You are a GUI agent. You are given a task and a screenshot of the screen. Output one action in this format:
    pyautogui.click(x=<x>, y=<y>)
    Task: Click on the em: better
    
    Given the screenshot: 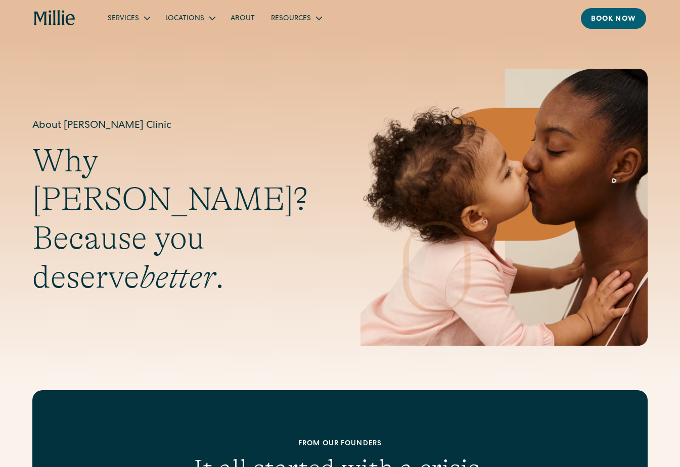 What is the action you would take?
    pyautogui.click(x=177, y=277)
    